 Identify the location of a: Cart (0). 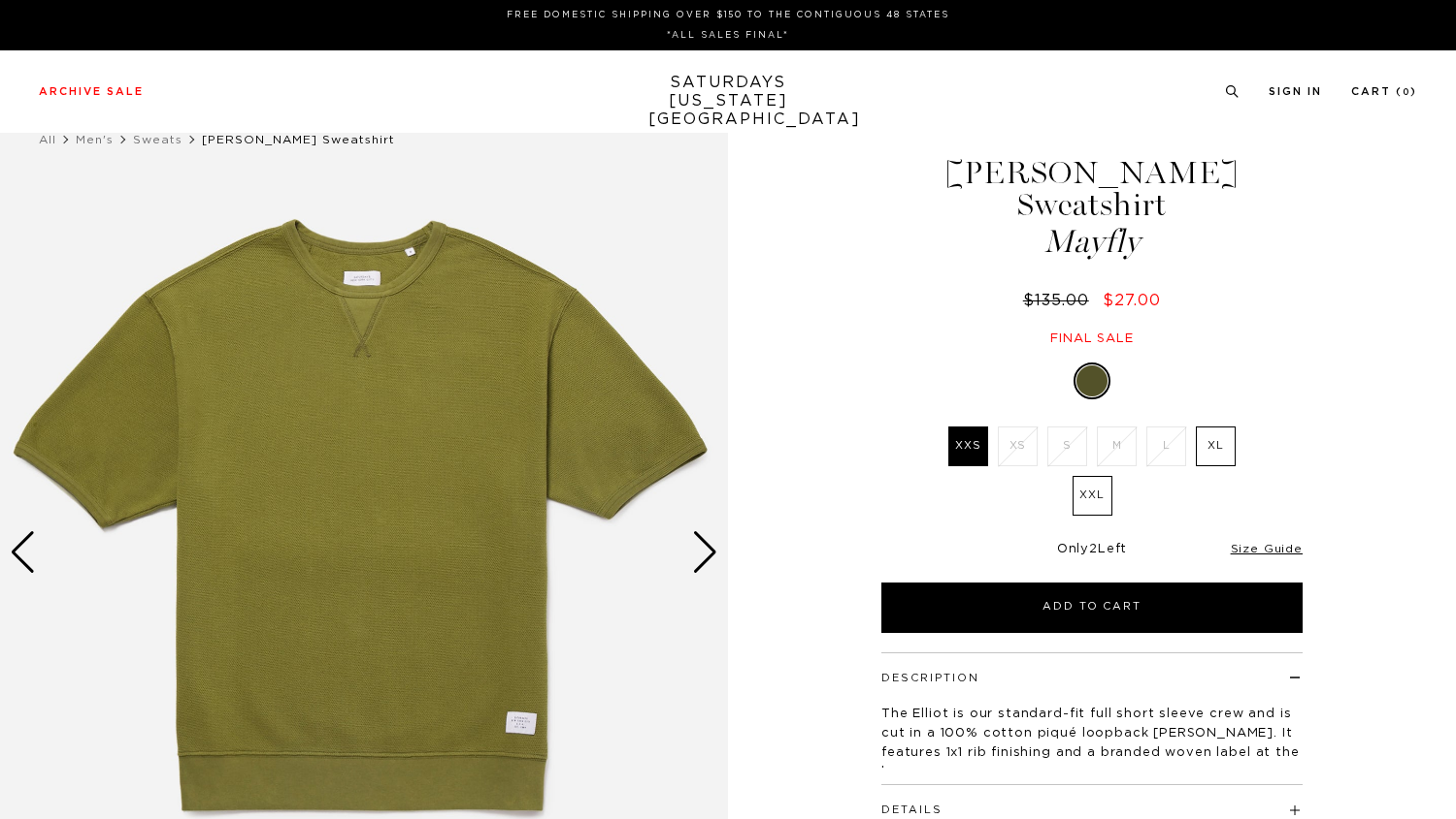
(1384, 91).